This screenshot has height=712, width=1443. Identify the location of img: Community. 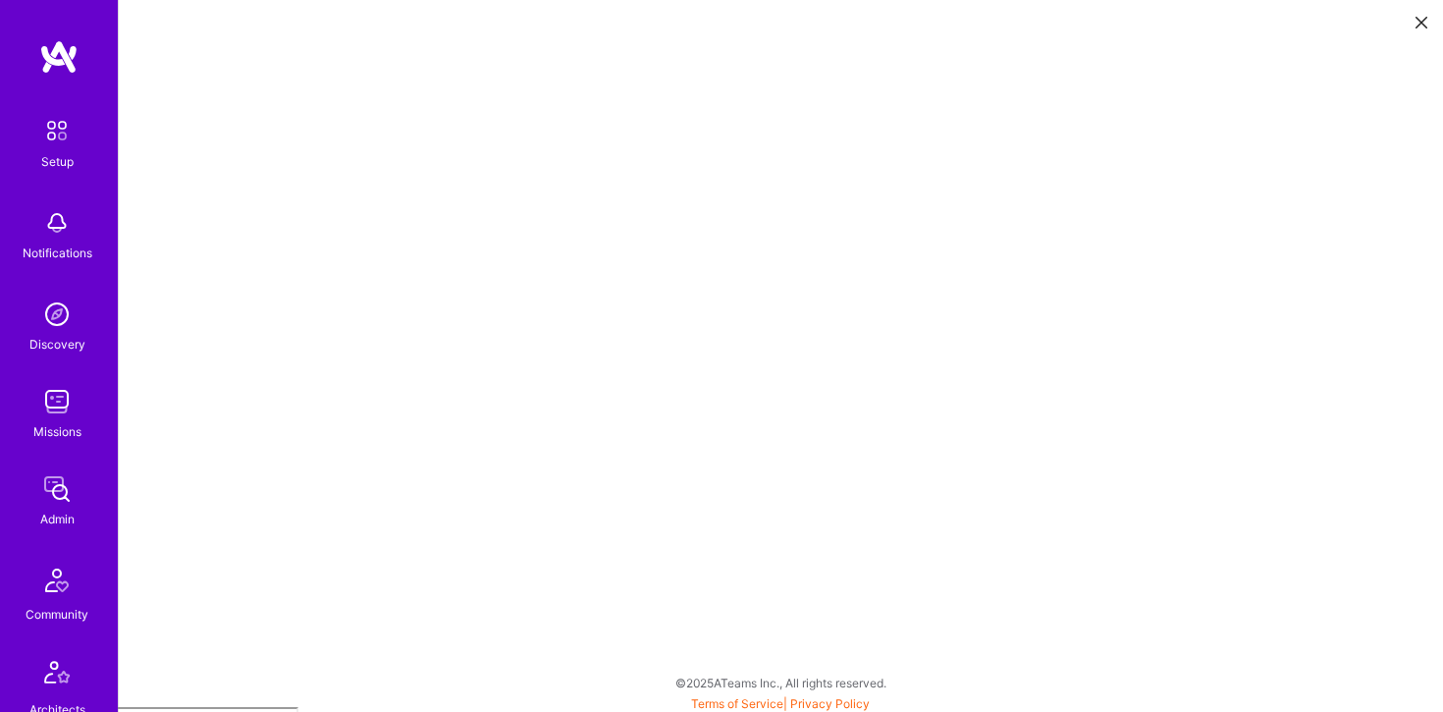
(57, 580).